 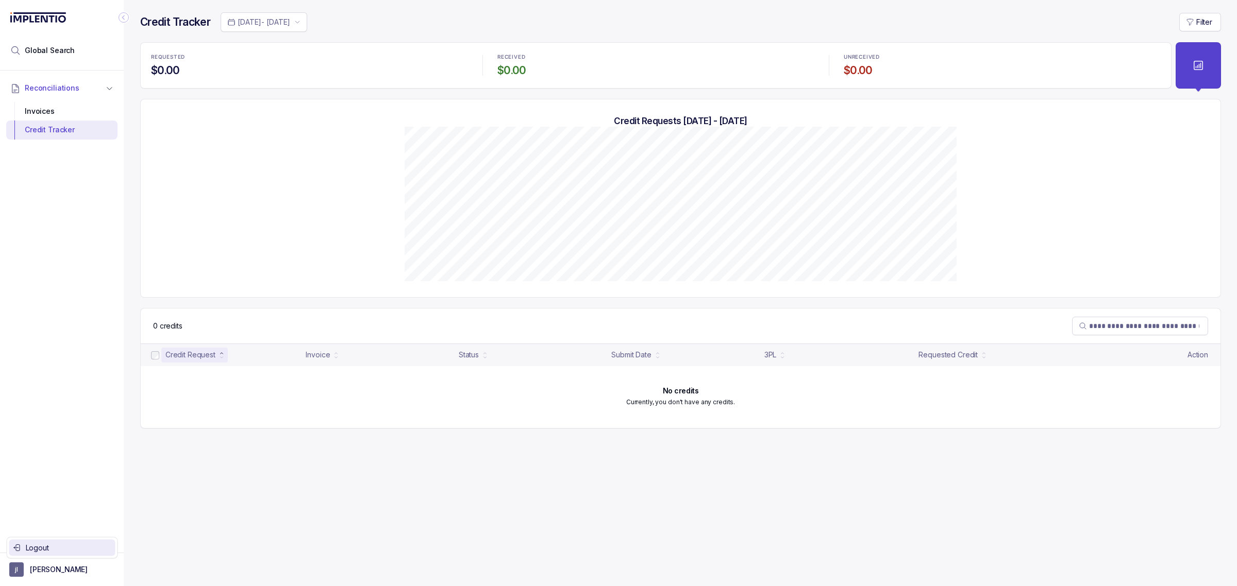 I want to click on p: REQUESTED, so click(x=168, y=57).